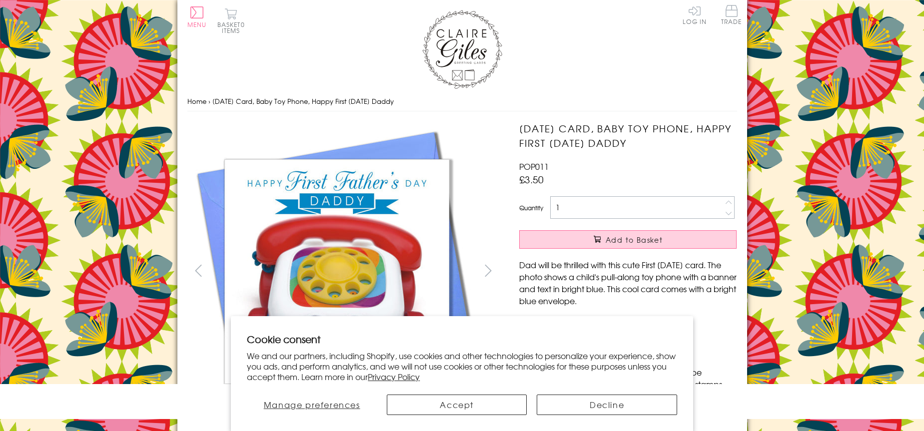  I want to click on span: Trade, so click(731, 14).